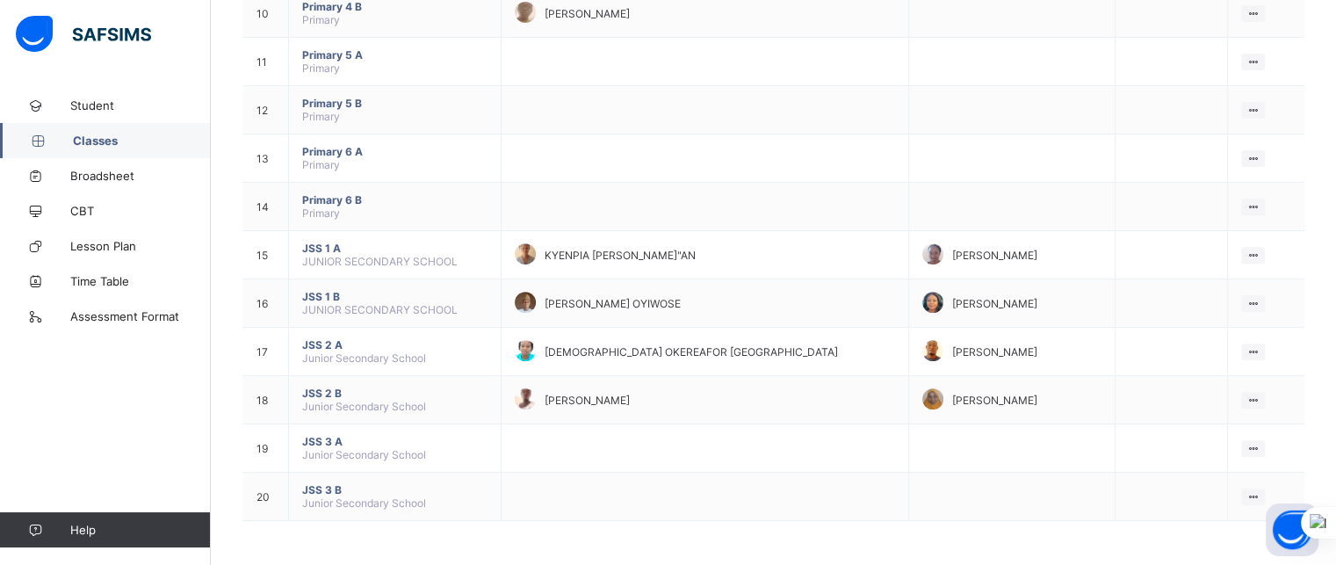 This screenshot has height=565, width=1336. What do you see at coordinates (266, 496) in the screenshot?
I see `td: 20` at bounding box center [266, 496].